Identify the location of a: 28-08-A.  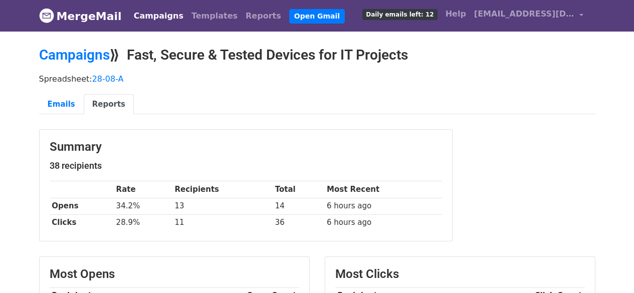
(108, 79).